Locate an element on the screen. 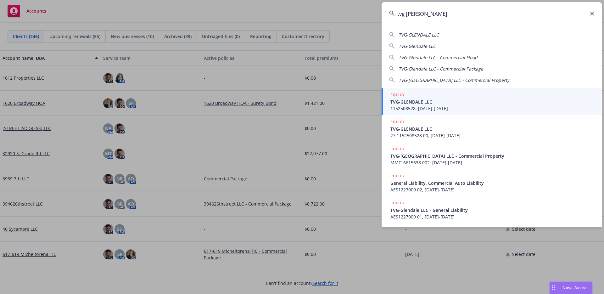  span: General Liability, Commercial Auto Liability is located at coordinates (492, 183).